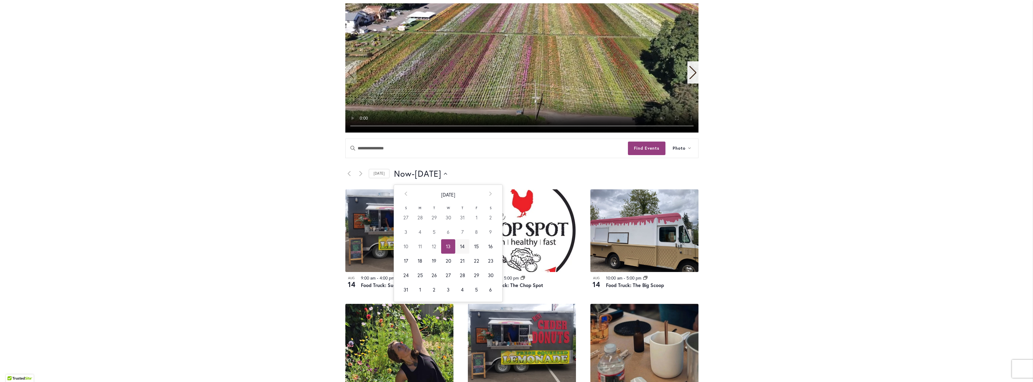 This screenshot has width=1033, height=382. What do you see at coordinates (434, 261) in the screenshot?
I see `td: 19` at bounding box center [434, 261].